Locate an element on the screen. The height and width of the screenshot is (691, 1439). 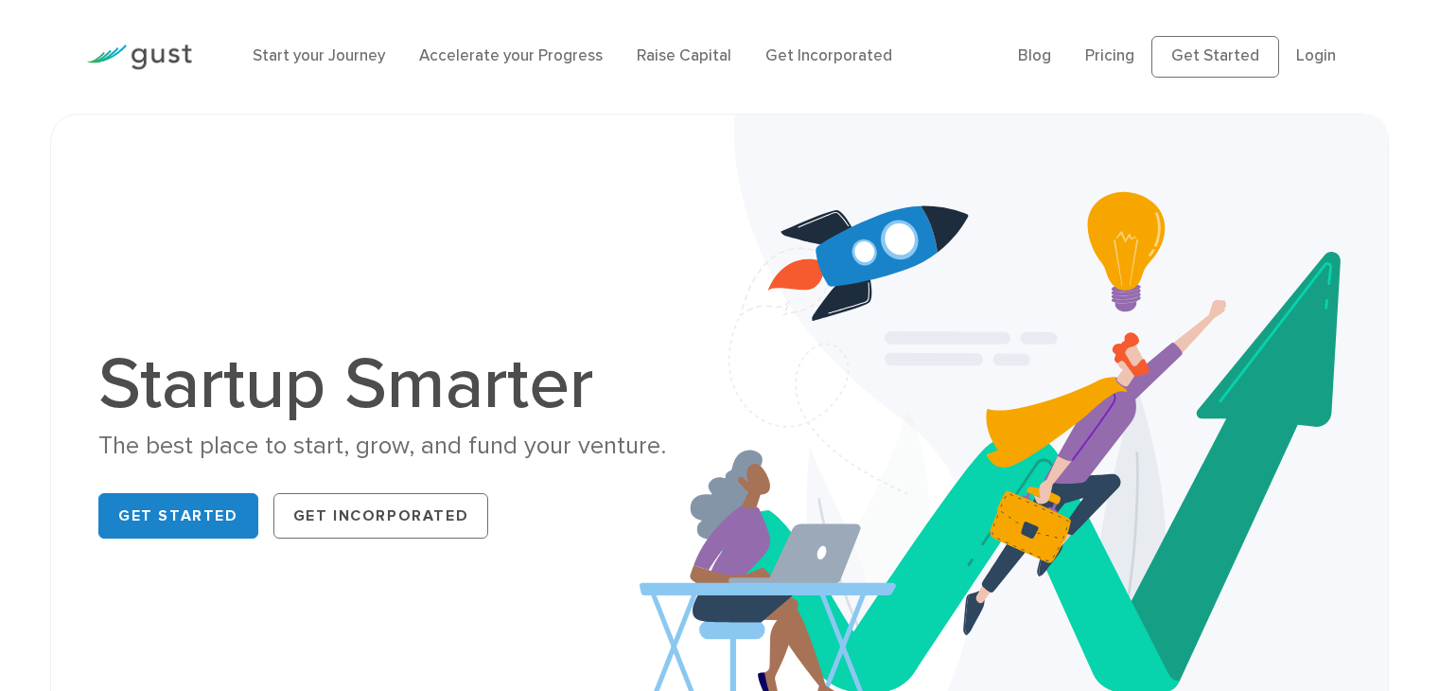
a: Blog is located at coordinates (1034, 56).